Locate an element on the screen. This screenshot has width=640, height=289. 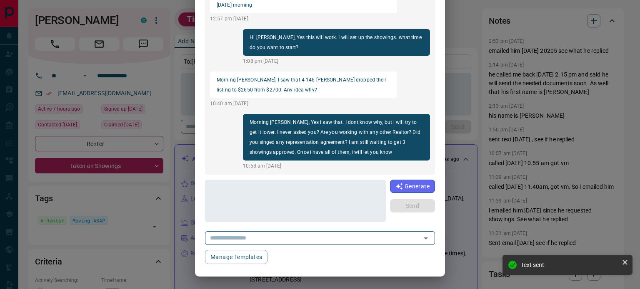
button: Manage Templates is located at coordinates (236, 257).